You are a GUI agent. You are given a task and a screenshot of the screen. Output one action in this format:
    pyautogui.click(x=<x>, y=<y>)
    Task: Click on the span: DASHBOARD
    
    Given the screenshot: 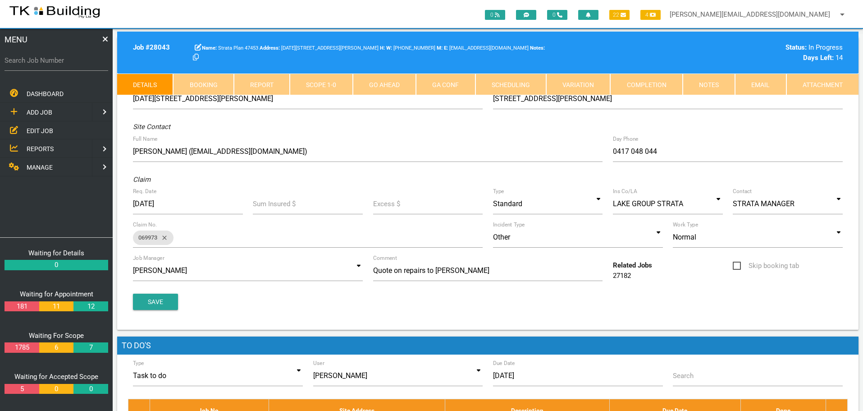 What is the action you would take?
    pyautogui.click(x=45, y=94)
    